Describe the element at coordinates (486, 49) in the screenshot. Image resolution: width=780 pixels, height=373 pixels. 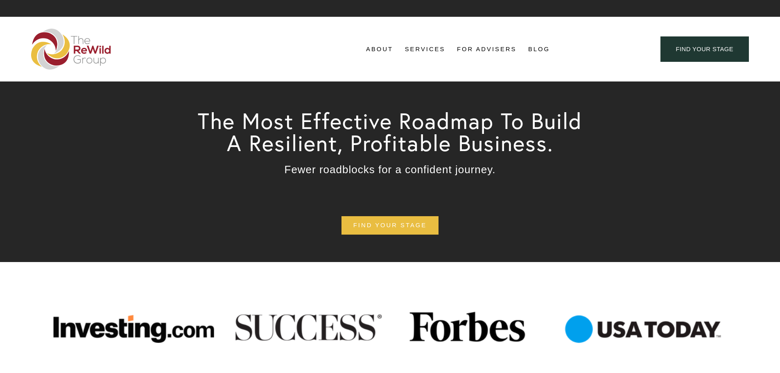
I see `a: For Advisers` at that location.